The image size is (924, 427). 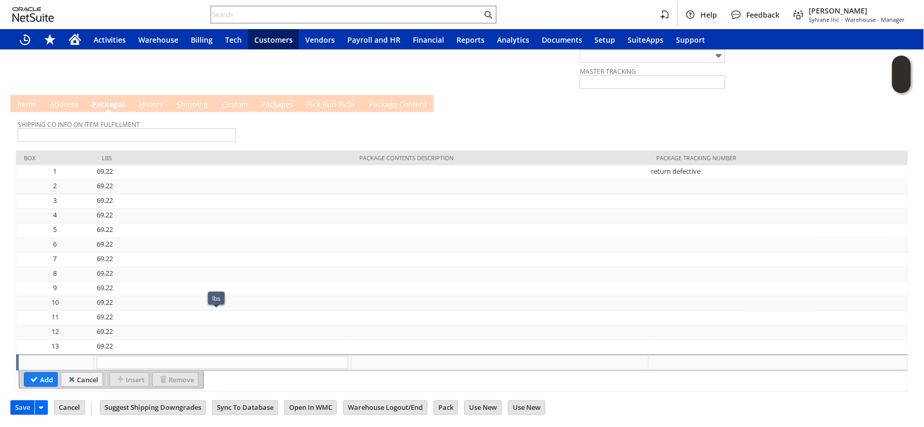 I want to click on a: Master Tracking, so click(x=608, y=71).